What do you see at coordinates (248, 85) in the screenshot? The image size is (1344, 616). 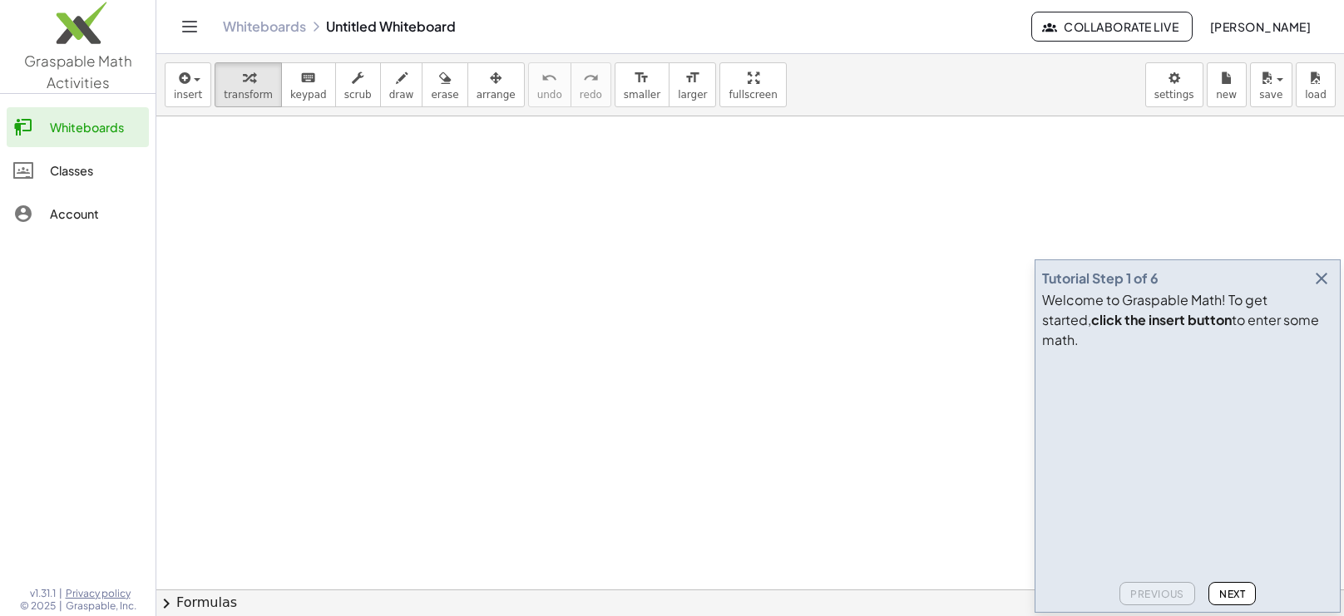 I see `button: transform` at bounding box center [248, 85].